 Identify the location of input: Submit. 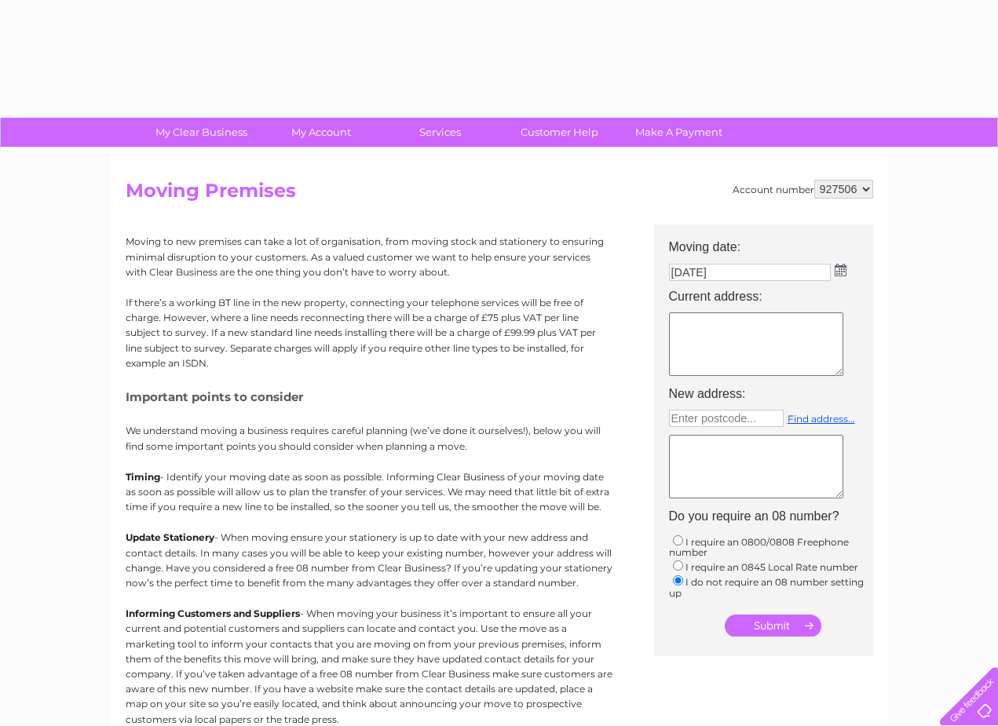
(772, 626).